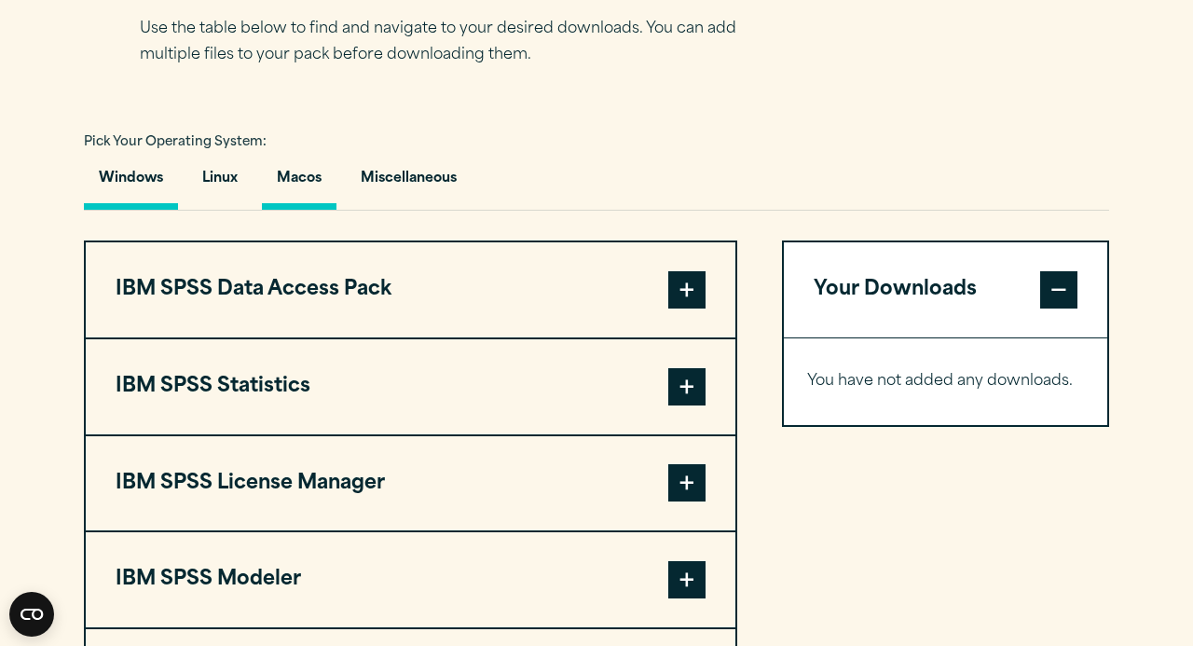  I want to click on button: Miscellaneous, so click(408, 183).